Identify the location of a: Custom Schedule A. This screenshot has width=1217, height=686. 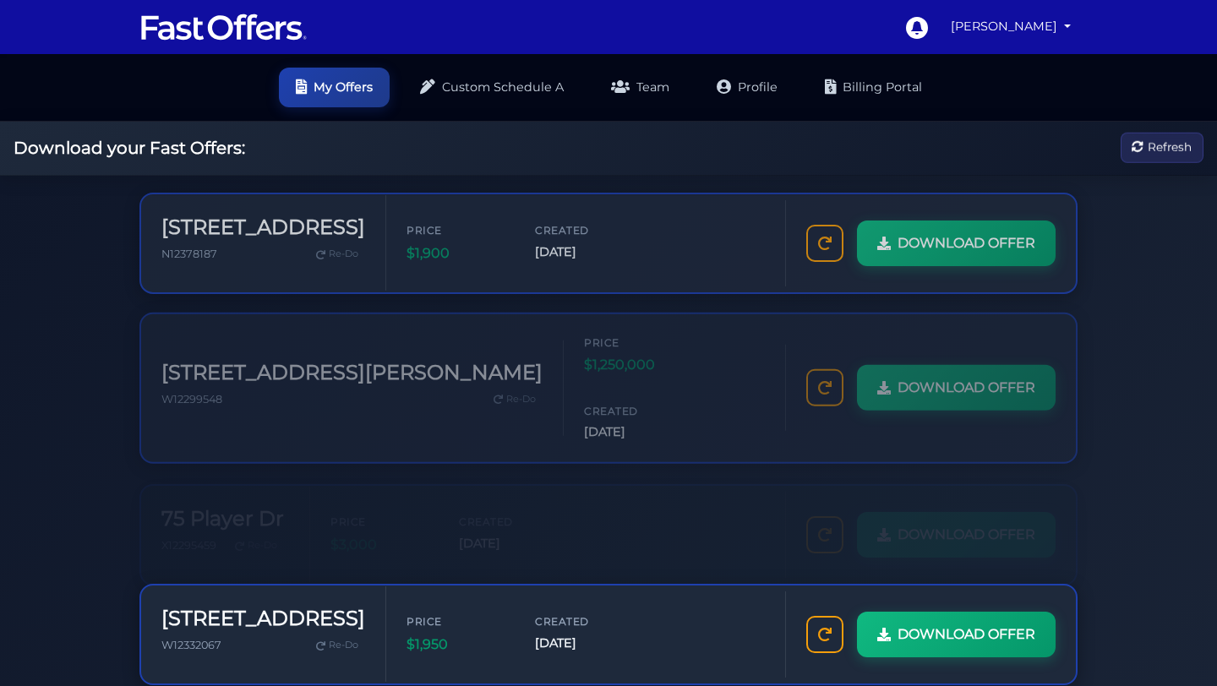
(492, 87).